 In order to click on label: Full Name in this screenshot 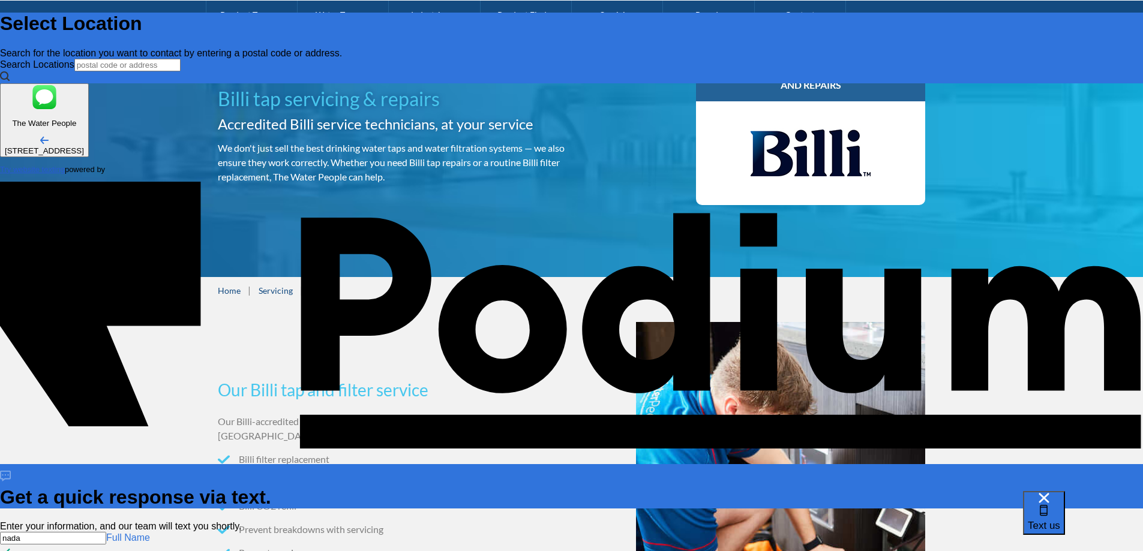, I will do `click(128, 538)`.